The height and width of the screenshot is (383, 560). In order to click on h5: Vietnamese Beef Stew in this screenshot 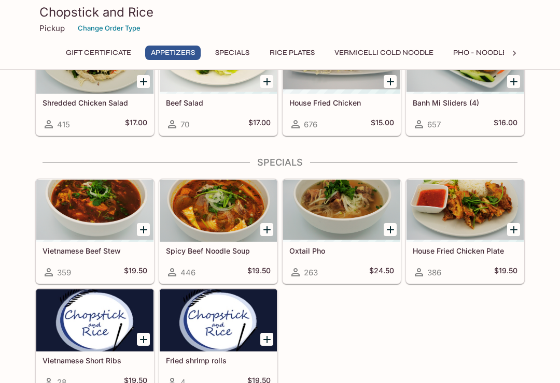, I will do `click(95, 251)`.